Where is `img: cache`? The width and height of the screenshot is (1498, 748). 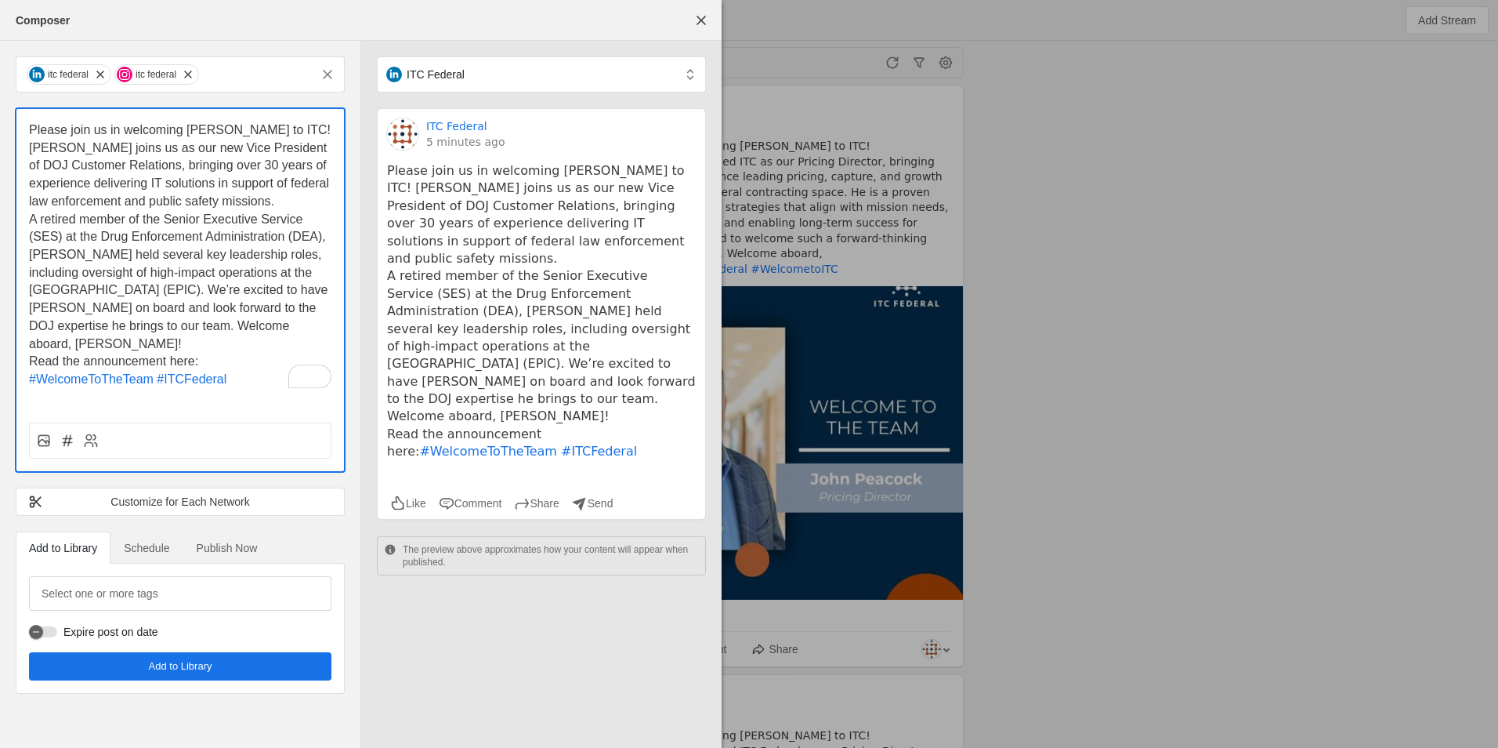 img: cache is located at coordinates (403, 134).